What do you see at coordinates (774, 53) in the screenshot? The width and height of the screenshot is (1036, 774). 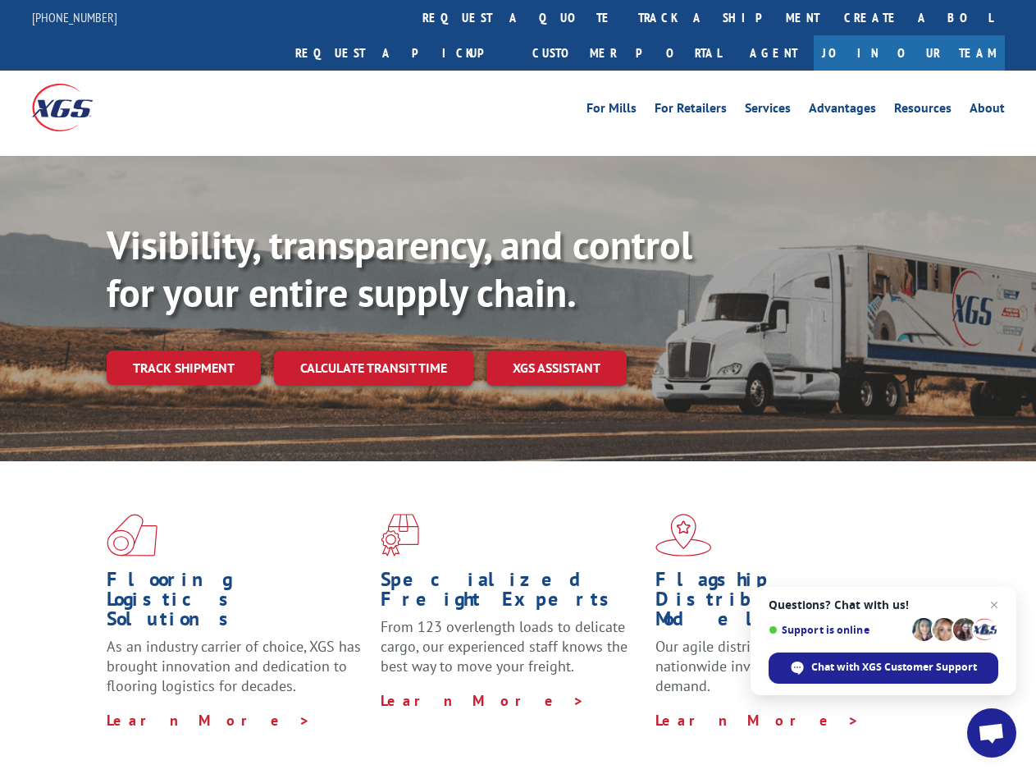 I see `a: Agent` at bounding box center [774, 53].